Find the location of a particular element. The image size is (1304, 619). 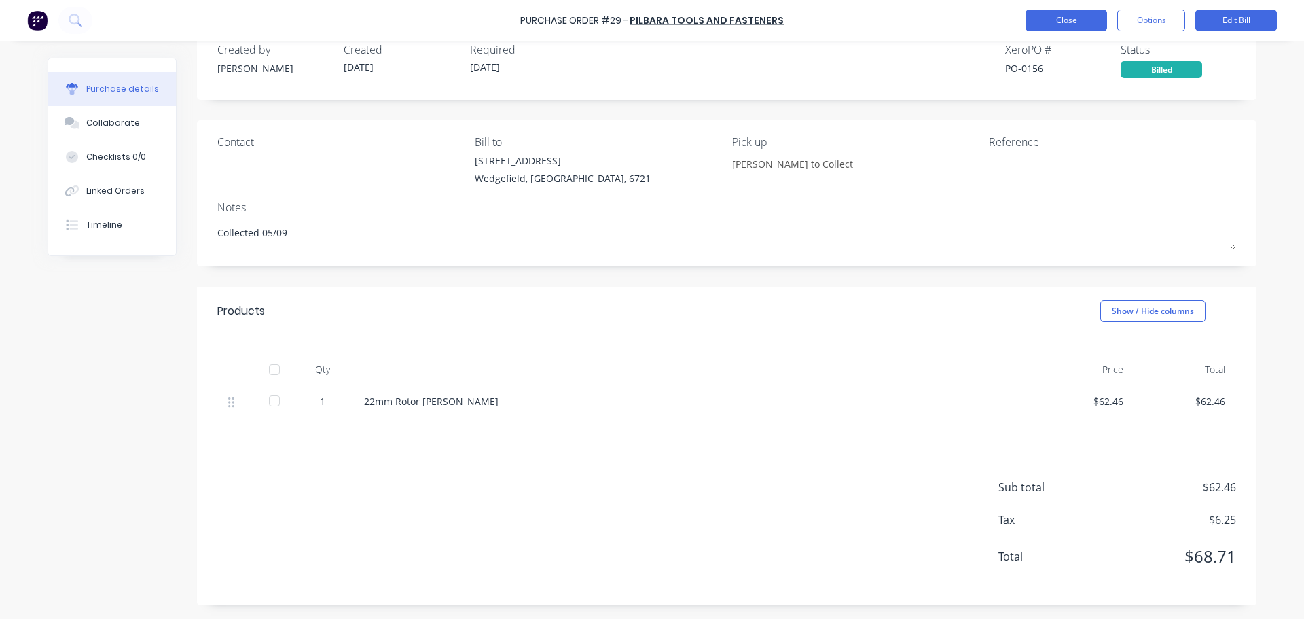

span: Total is located at coordinates (1049, 556).